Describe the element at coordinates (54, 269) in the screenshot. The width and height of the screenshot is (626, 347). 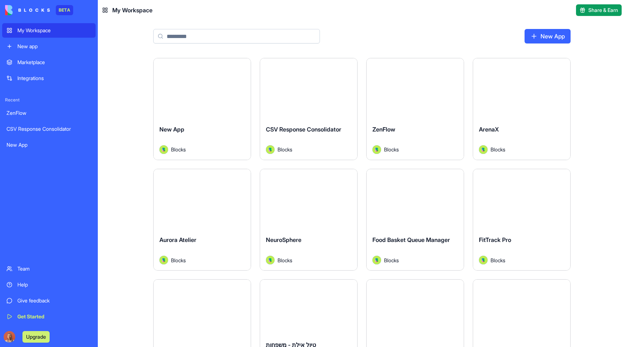
I see `div: Team` at that location.